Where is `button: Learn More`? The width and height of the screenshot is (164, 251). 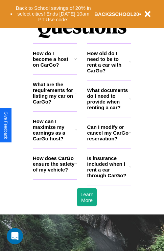
button: Learn More is located at coordinates (87, 197).